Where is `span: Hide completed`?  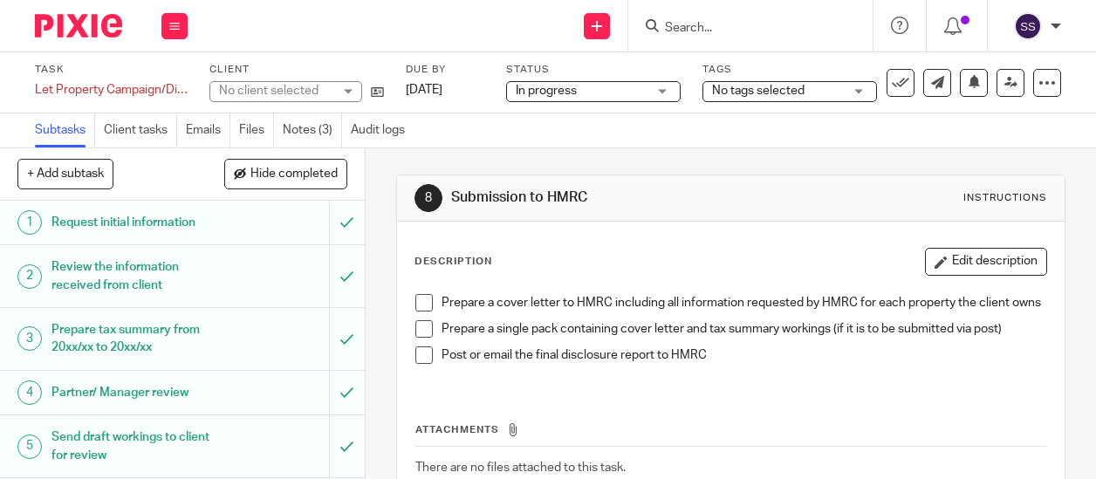 span: Hide completed is located at coordinates (294, 174).